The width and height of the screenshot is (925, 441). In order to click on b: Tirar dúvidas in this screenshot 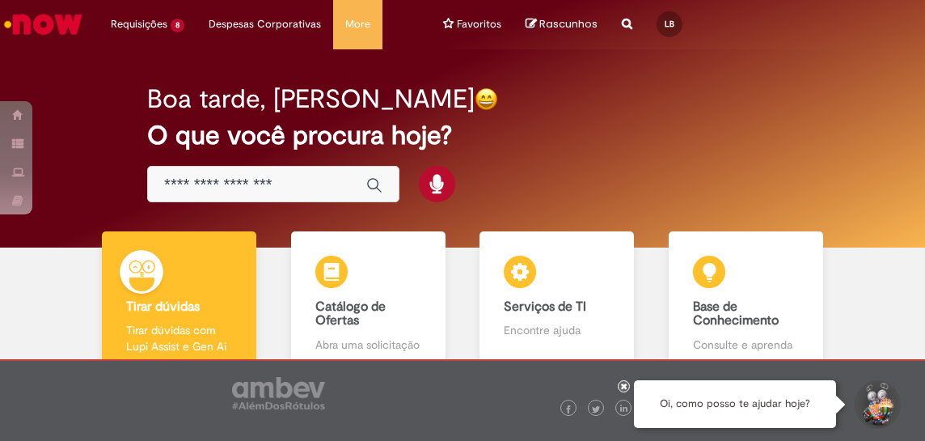, I will do `click(163, 306)`.